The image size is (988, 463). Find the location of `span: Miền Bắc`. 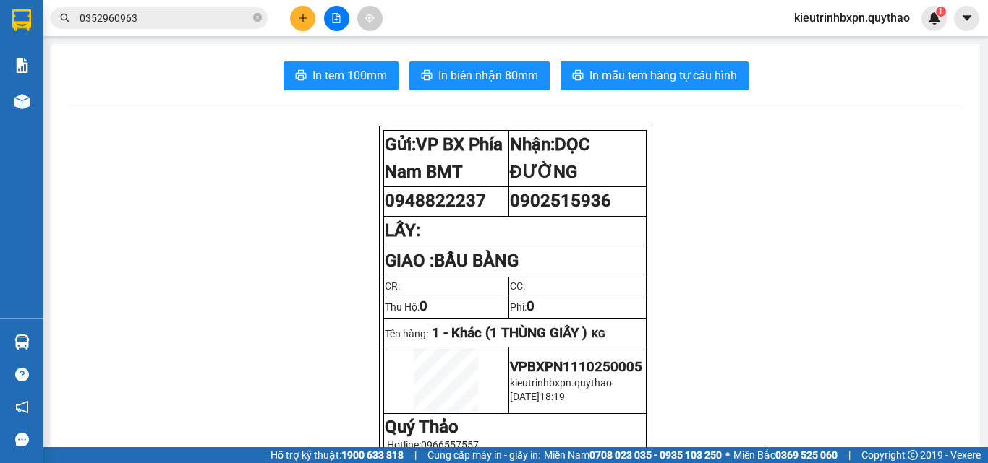

span: Miền Bắc is located at coordinates (785, 455).